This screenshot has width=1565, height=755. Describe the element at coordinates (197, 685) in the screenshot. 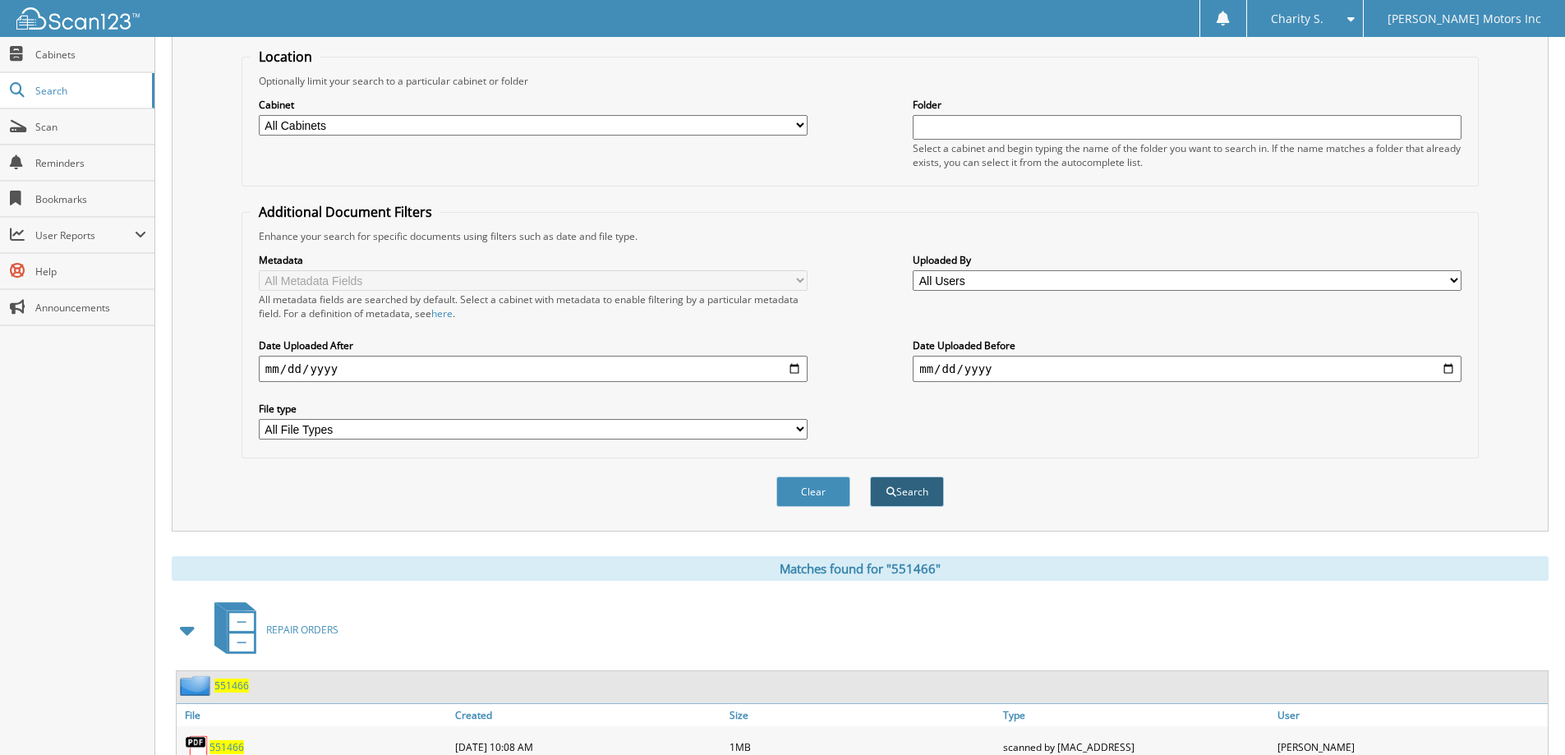

I see `img: folder2.png` at that location.